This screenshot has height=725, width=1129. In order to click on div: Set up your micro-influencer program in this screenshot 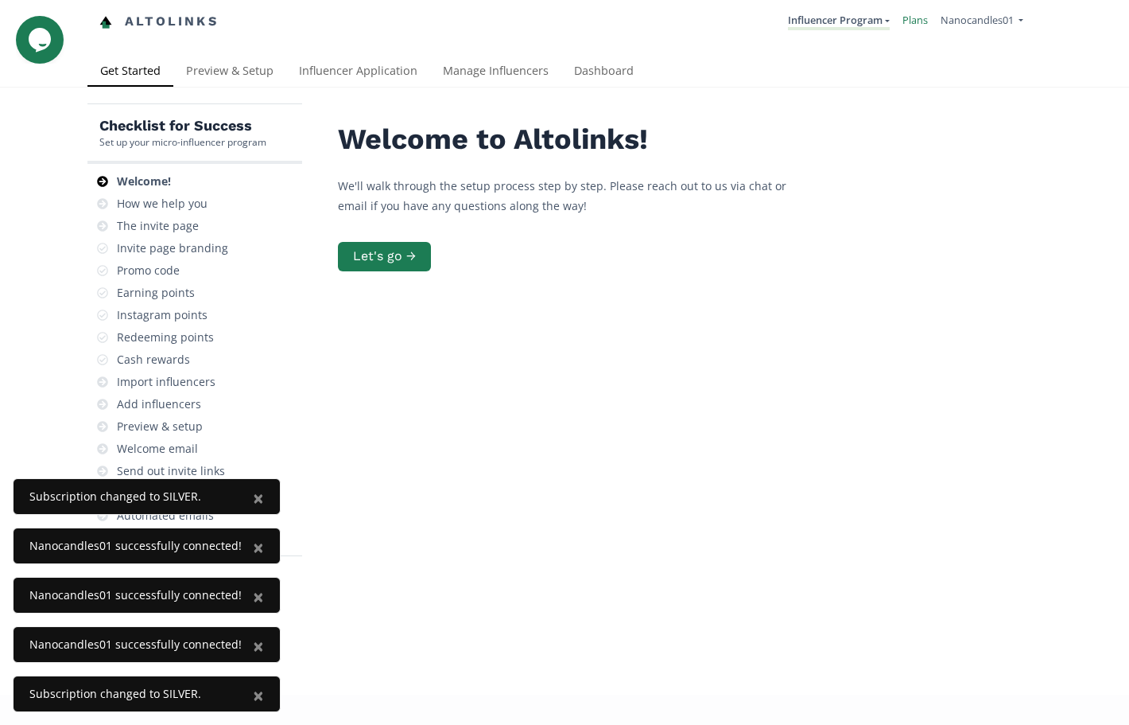, I will do `click(183, 142)`.